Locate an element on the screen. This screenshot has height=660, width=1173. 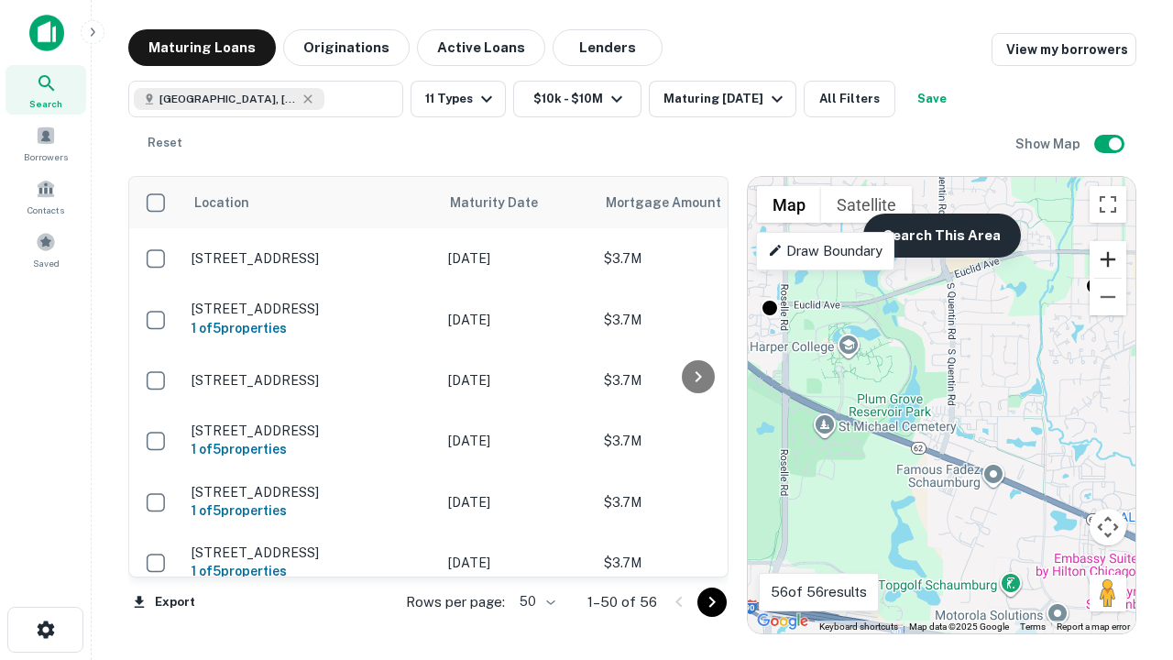
button: $10k - $10M is located at coordinates (577, 99).